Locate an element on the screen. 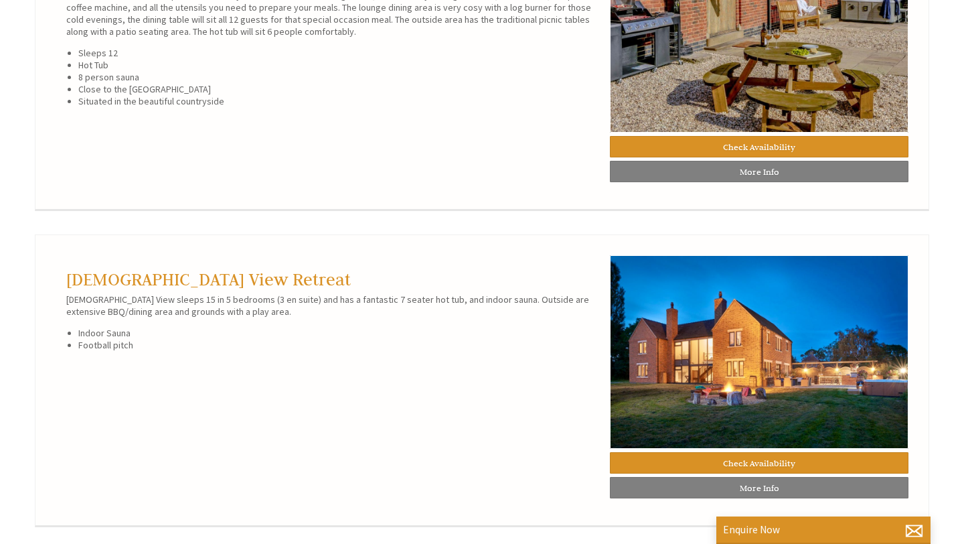 The image size is (964, 544). li: Sleeps 12 is located at coordinates (339, 53).